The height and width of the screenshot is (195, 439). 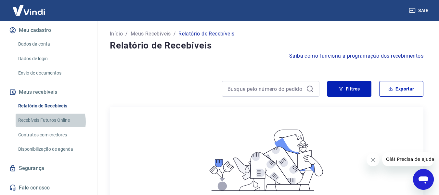 What do you see at coordinates (151, 34) in the screenshot?
I see `p: Meus Recebíveis` at bounding box center [151, 34].